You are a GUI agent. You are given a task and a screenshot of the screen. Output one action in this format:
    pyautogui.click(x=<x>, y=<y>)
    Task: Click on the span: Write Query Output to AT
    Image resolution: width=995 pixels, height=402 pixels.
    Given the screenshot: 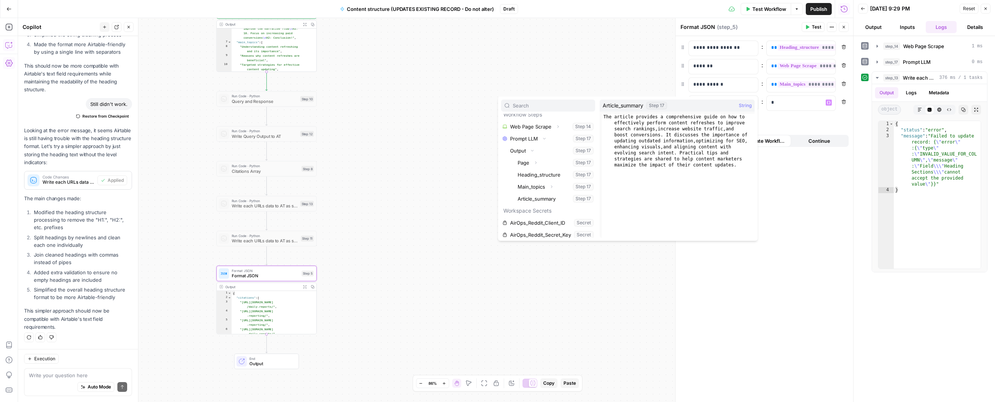 What is the action you would take?
    pyautogui.click(x=264, y=136)
    